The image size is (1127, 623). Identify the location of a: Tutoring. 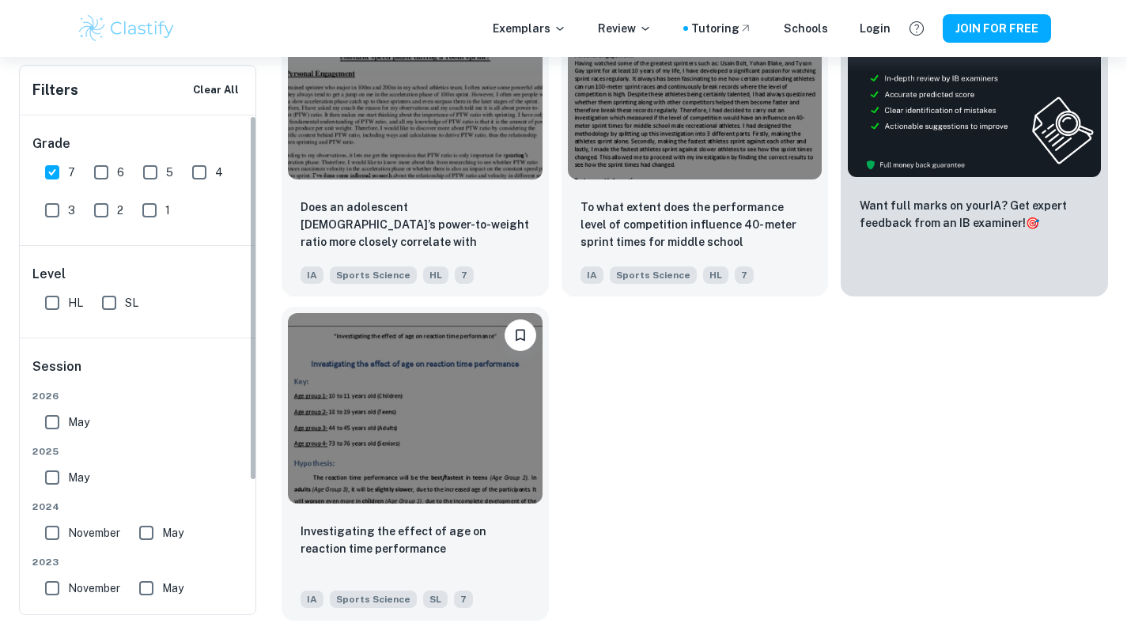
(722, 28).